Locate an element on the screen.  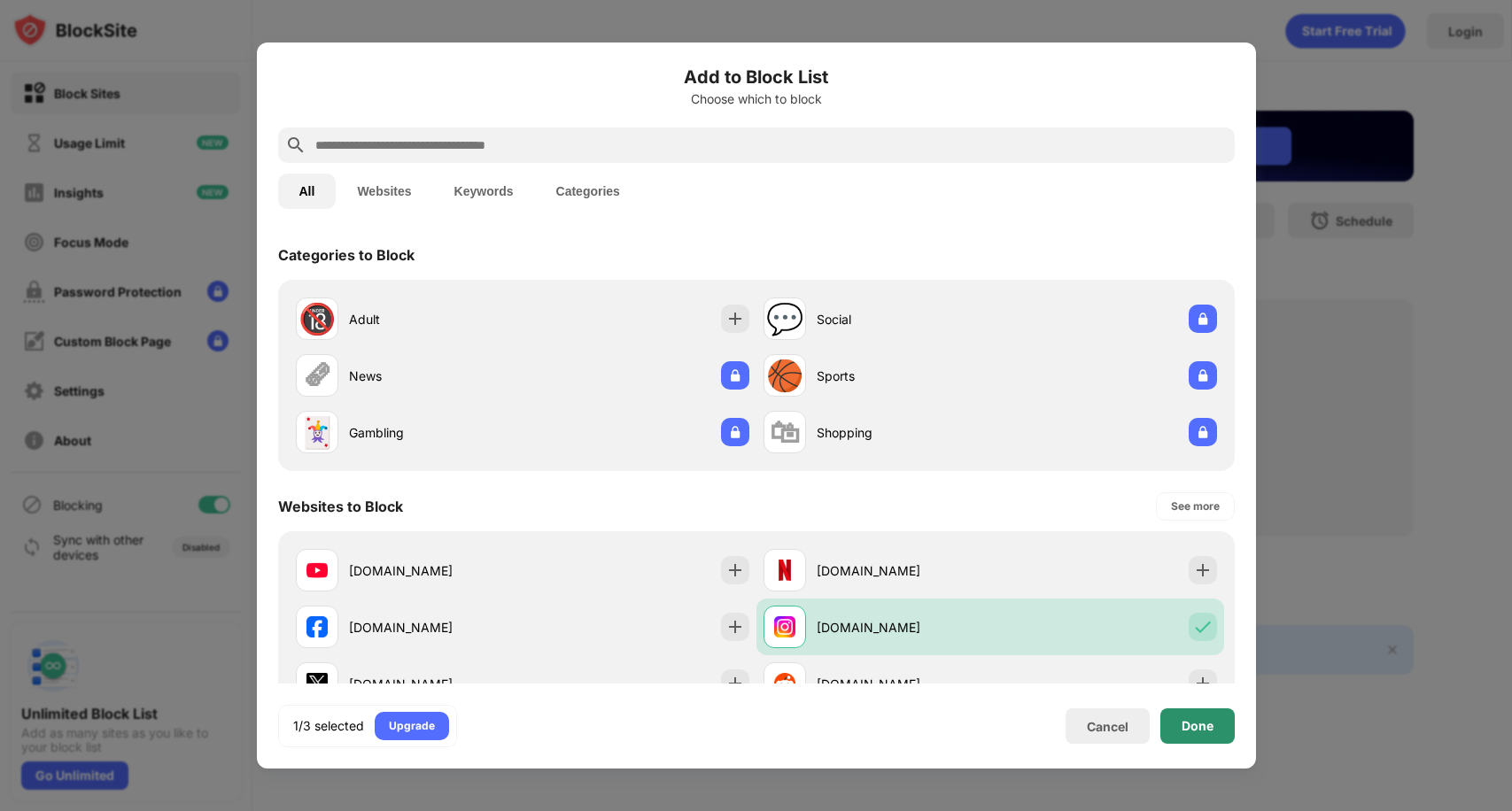
img: search.svg is located at coordinates (296, 146).